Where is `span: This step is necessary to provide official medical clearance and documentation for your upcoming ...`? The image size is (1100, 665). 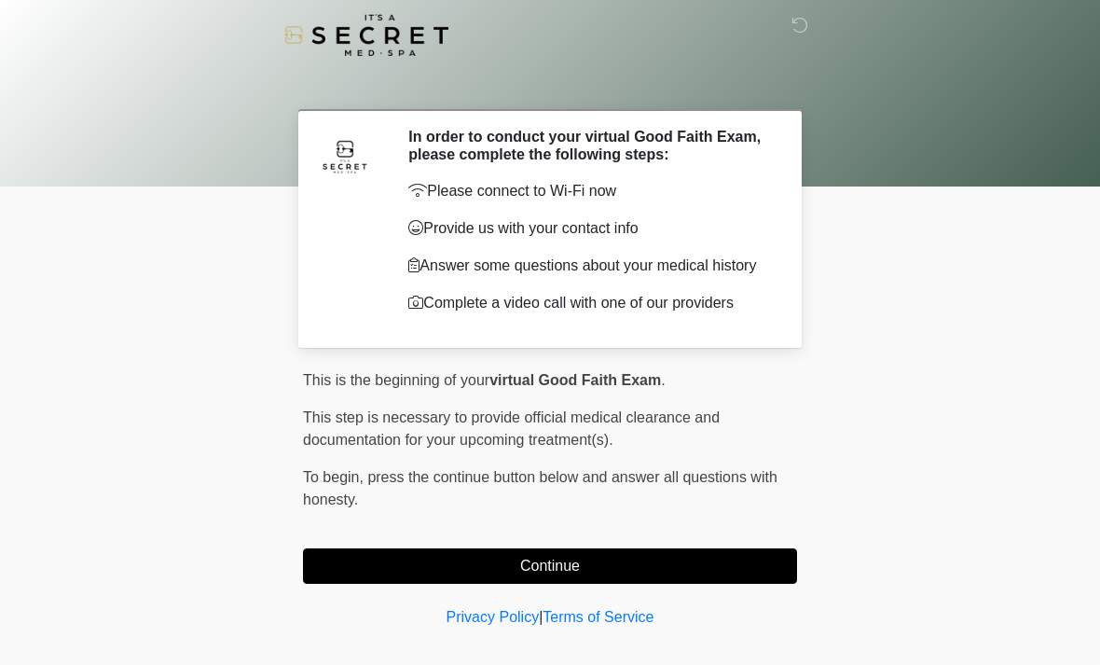
span: This step is necessary to provide official medical clearance and documentation for your upcoming ... is located at coordinates (511, 428).